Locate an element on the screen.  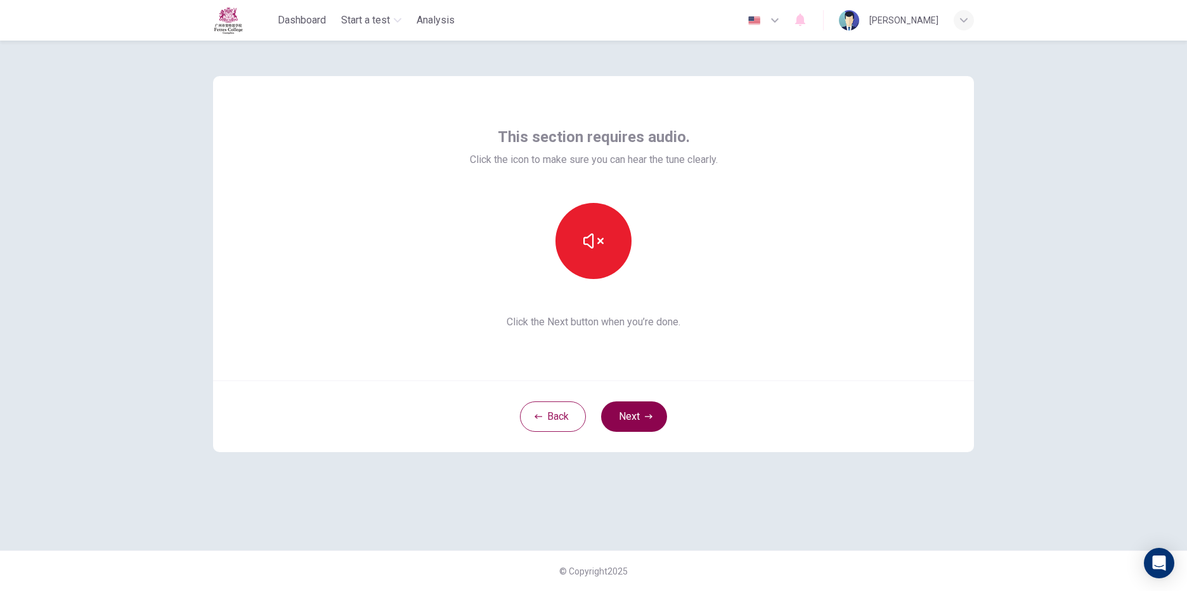
span: © Copyright 2025 is located at coordinates (594, 571).